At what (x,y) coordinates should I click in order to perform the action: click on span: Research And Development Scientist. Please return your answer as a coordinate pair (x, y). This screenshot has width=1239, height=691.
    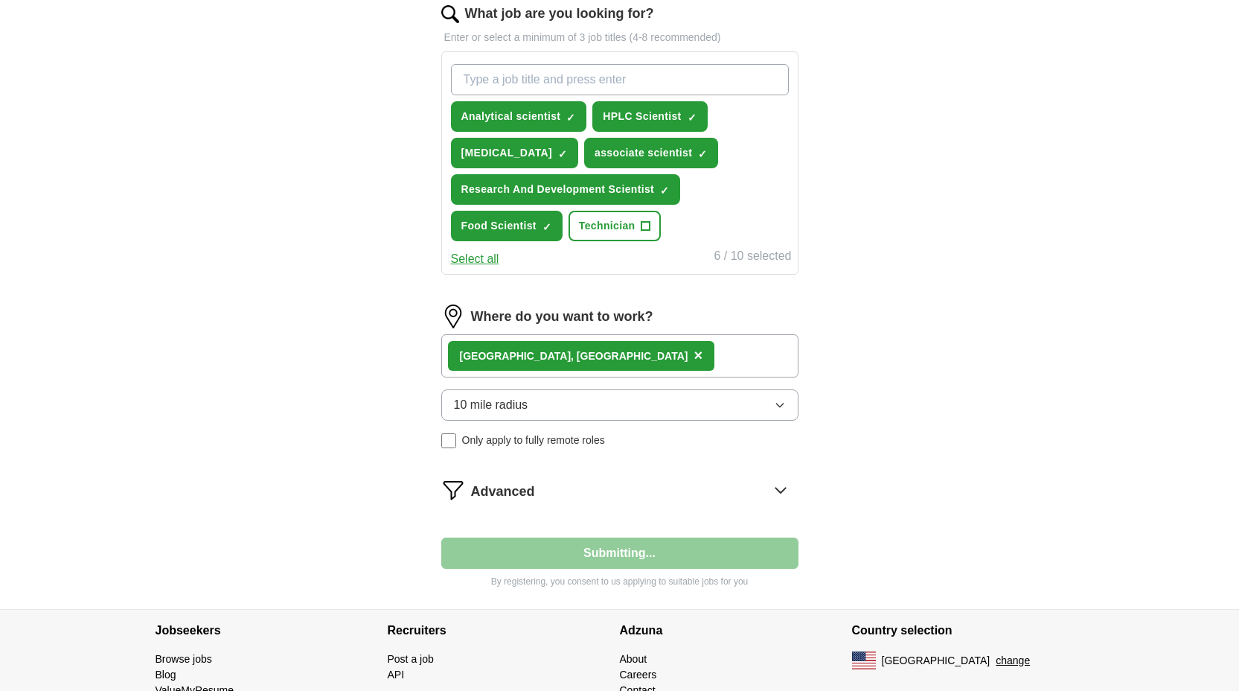
    Looking at the image, I should click on (558, 189).